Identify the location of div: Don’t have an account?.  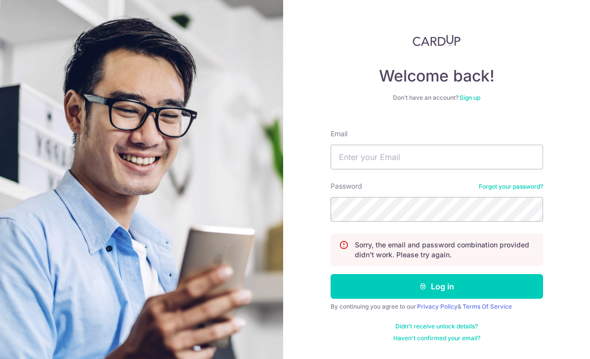
(437, 98).